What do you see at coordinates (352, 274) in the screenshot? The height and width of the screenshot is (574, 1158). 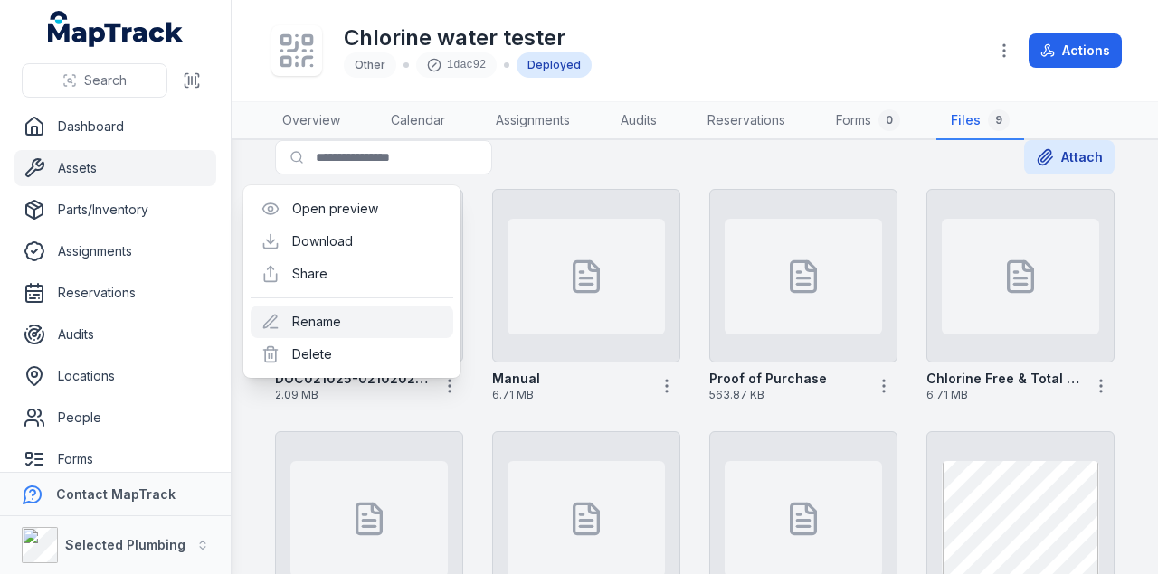 I see `div: Share` at bounding box center [352, 274].